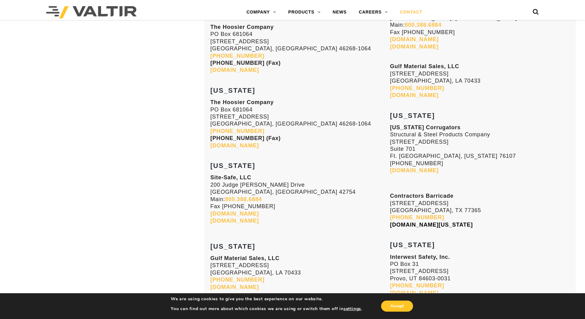 The height and width of the screenshot is (319, 585). Describe the element at coordinates (339, 12) in the screenshot. I see `a: NEWS` at that location.